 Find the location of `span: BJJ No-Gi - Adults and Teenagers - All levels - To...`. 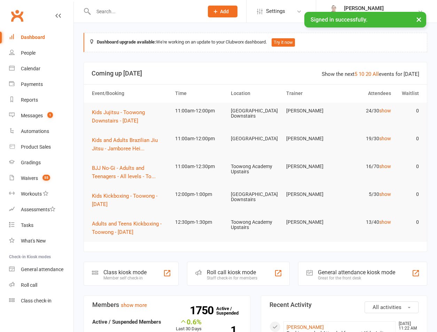

span: BJJ No-Gi - Adults and Teenagers - All levels - To... is located at coordinates (123, 172).